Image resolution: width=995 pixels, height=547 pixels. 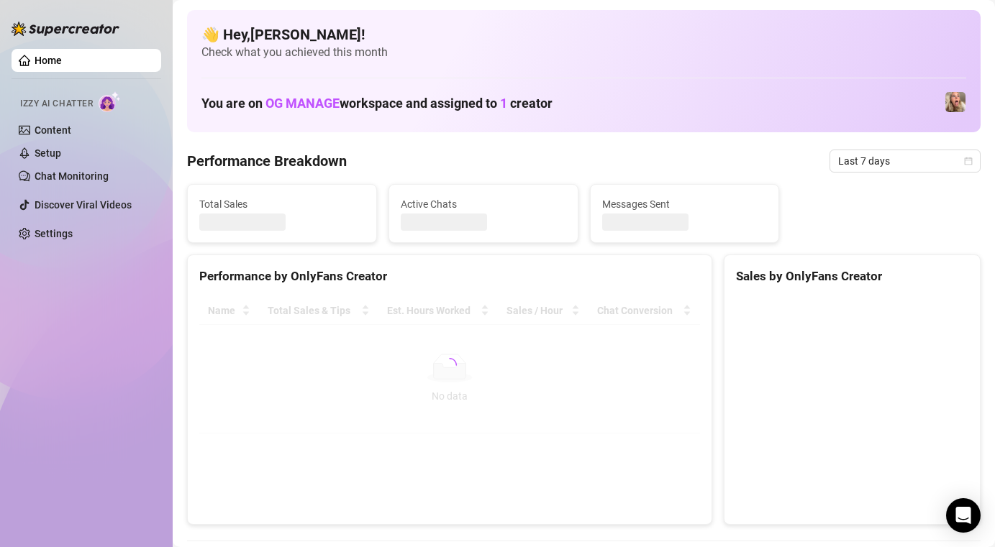 What do you see at coordinates (851, 276) in the screenshot?
I see `div: Sales by OnlyFans Creator` at bounding box center [851, 276].